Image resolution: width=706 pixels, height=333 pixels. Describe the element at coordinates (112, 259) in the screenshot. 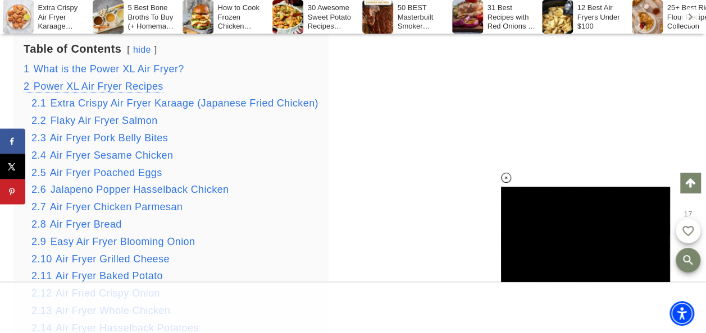

I see `span: Air Fryer Grilled Cheese` at that location.